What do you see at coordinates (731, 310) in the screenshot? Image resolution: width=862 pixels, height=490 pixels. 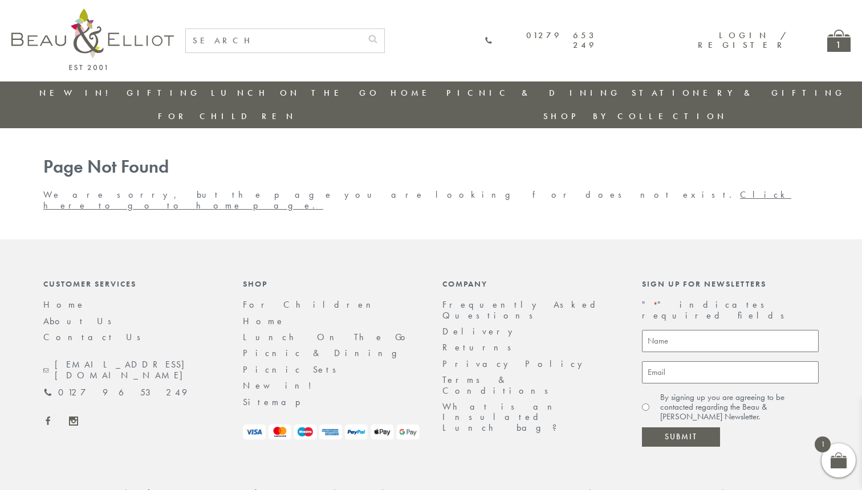 I see `p: " " indicates required fields` at bounding box center [731, 310].